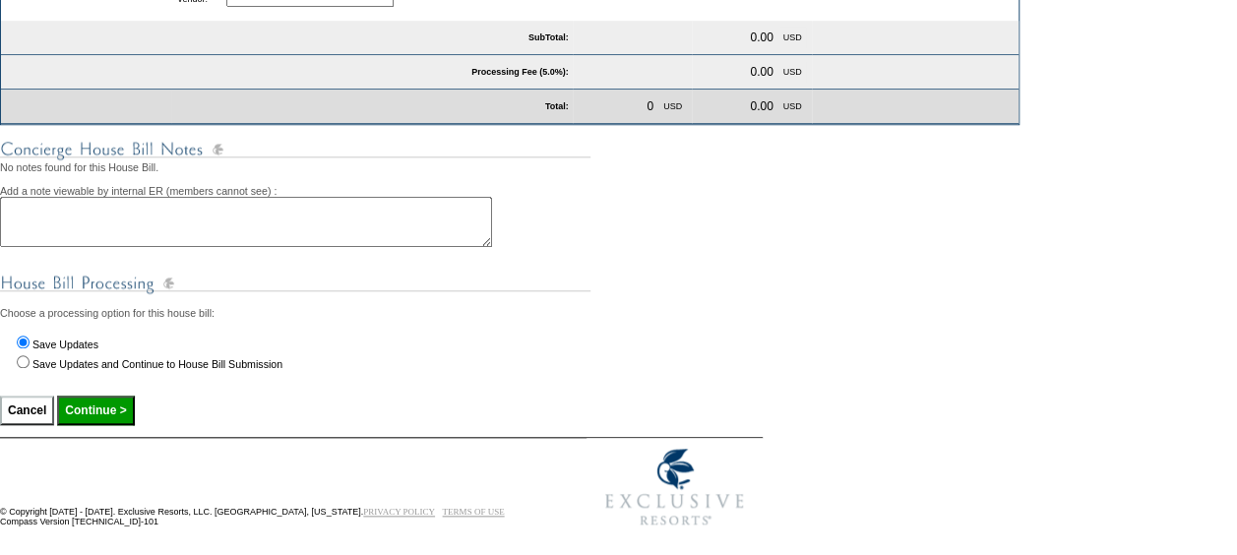 The image size is (1237, 555). Describe the element at coordinates (372, 106) in the screenshot. I see `td: Total:` at that location.